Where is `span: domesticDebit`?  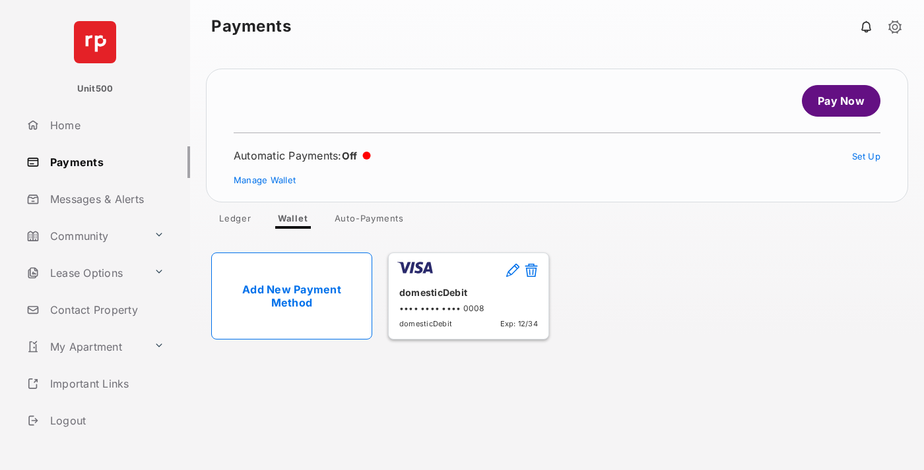 span: domesticDebit is located at coordinates (426, 324).